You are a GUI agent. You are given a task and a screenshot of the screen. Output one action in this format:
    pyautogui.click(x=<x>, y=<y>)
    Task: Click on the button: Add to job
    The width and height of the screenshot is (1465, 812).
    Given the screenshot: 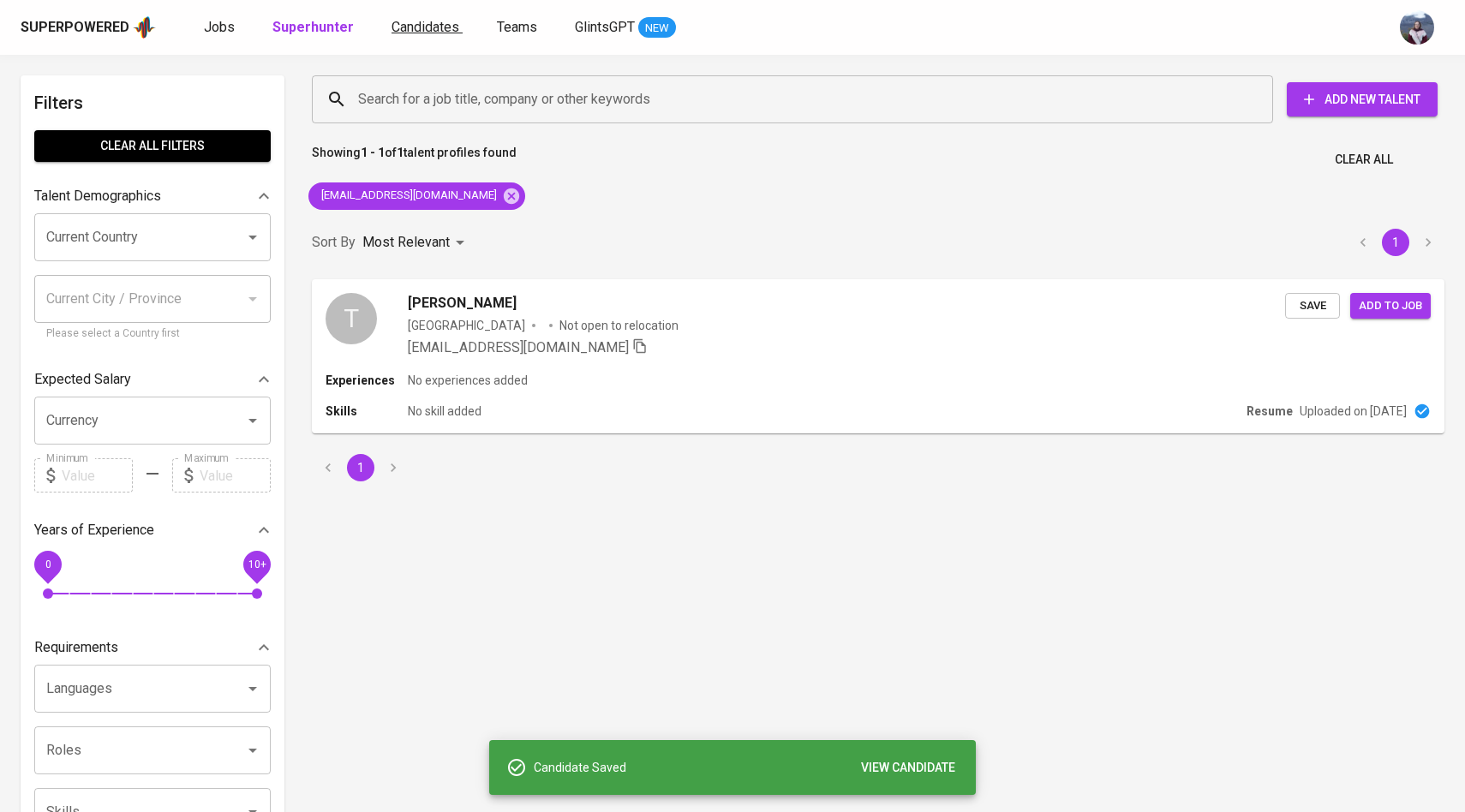 What is the action you would take?
    pyautogui.click(x=1390, y=306)
    